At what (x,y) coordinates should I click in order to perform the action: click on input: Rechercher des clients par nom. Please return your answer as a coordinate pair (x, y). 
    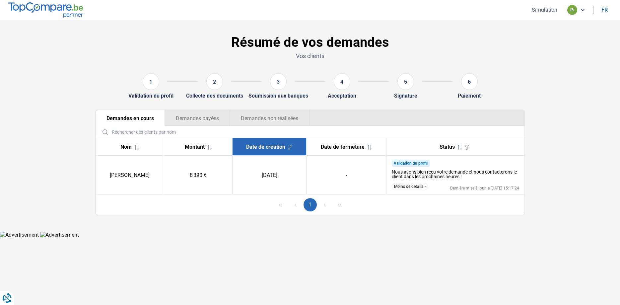
    Looking at the image, I should click on (310, 132).